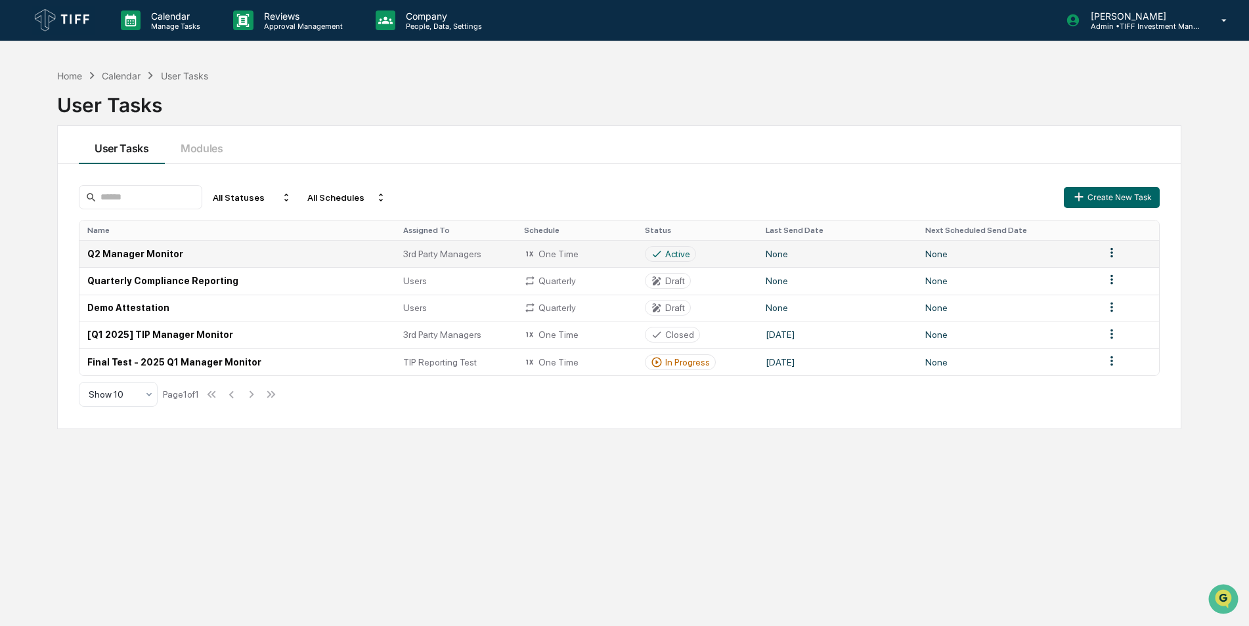  I want to click on div: In Progress, so click(688, 362).